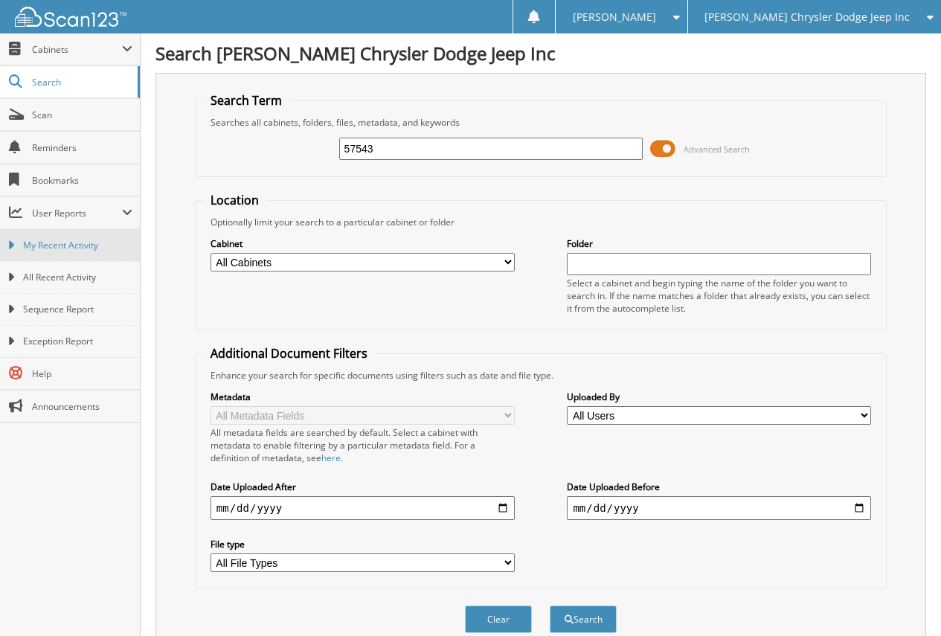 This screenshot has height=636, width=941. I want to click on div: Enhance your search for specific documents using filters such as date and file type., so click(541, 375).